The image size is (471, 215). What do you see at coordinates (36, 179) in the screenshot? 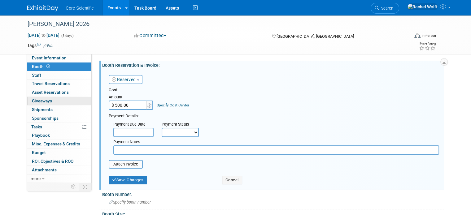
I see `span: more` at bounding box center [36, 179].